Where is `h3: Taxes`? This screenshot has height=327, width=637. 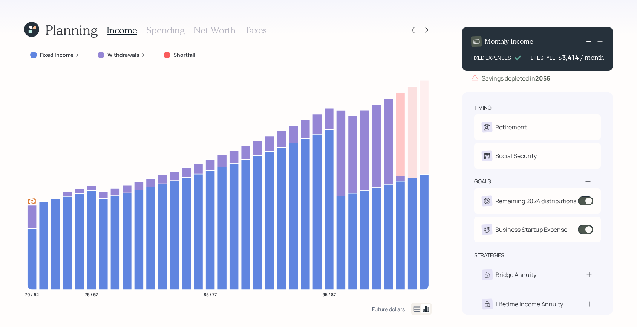 h3: Taxes is located at coordinates (255, 30).